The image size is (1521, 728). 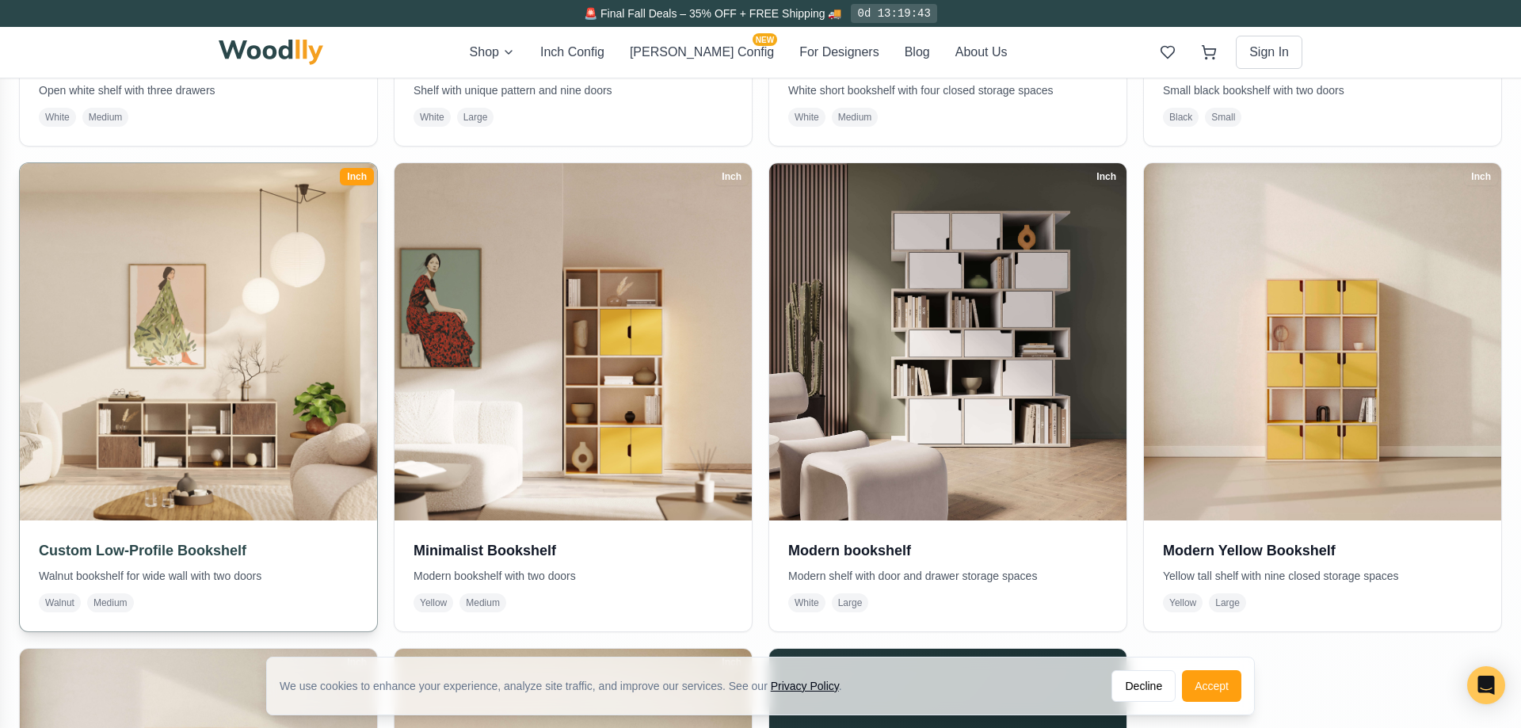 What do you see at coordinates (1223, 117) in the screenshot?
I see `span: Small` at bounding box center [1223, 117].